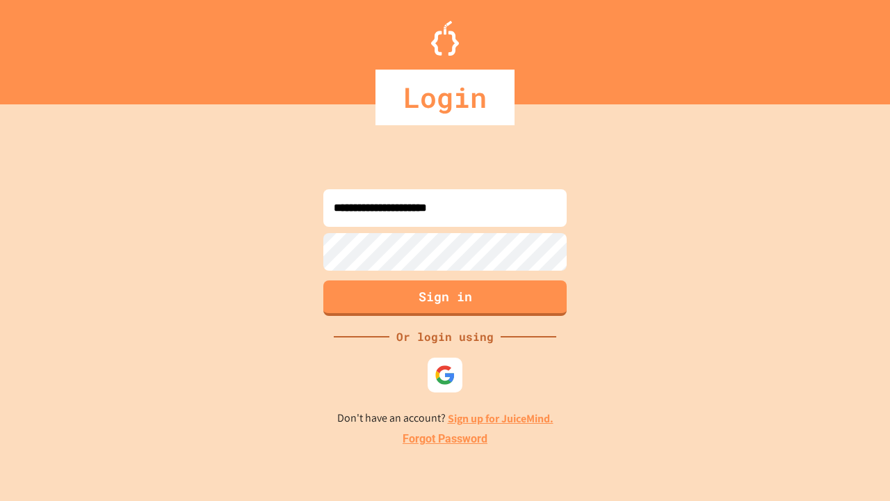 This screenshot has height=501, width=890. I want to click on p: Don't have an account?, so click(445, 418).